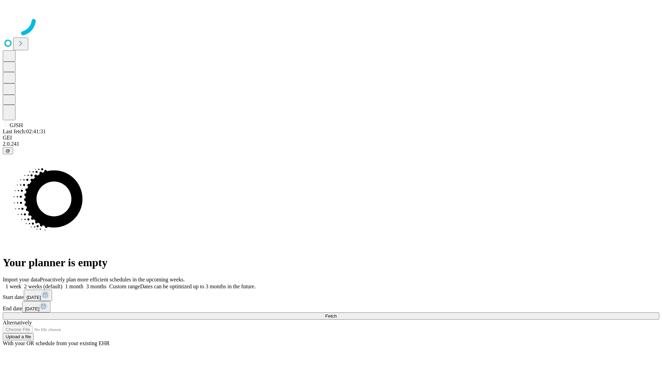 This screenshot has height=372, width=662. Describe the element at coordinates (331, 263) in the screenshot. I see `h1: Your planner is empty` at that location.